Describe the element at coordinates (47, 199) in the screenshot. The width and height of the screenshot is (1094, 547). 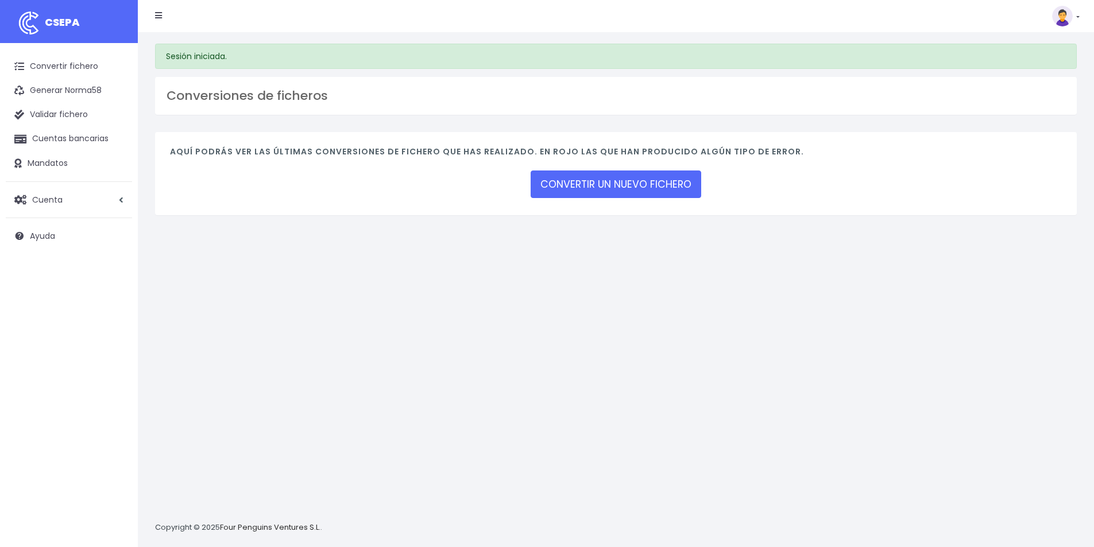
I see `span: Cuenta` at that location.